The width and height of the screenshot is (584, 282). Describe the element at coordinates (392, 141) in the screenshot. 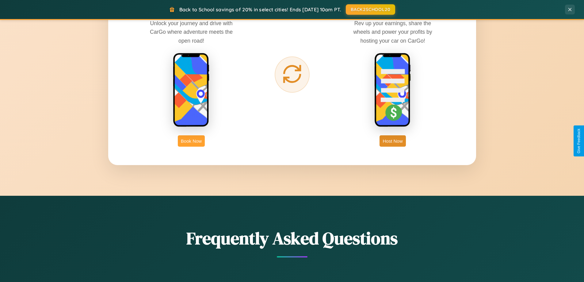

I see `button: Host Now` at that location.